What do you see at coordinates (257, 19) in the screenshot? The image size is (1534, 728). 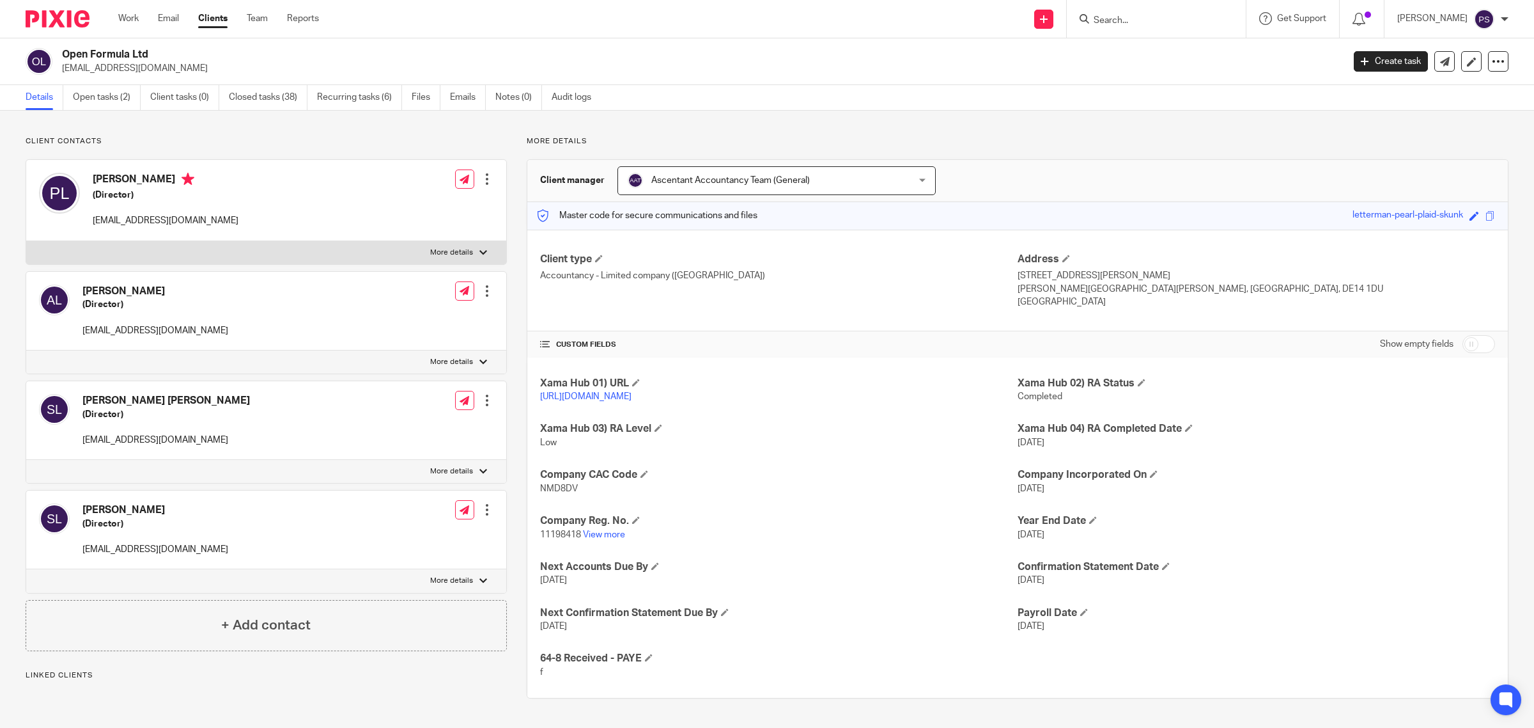 I see `a: Team` at bounding box center [257, 19].